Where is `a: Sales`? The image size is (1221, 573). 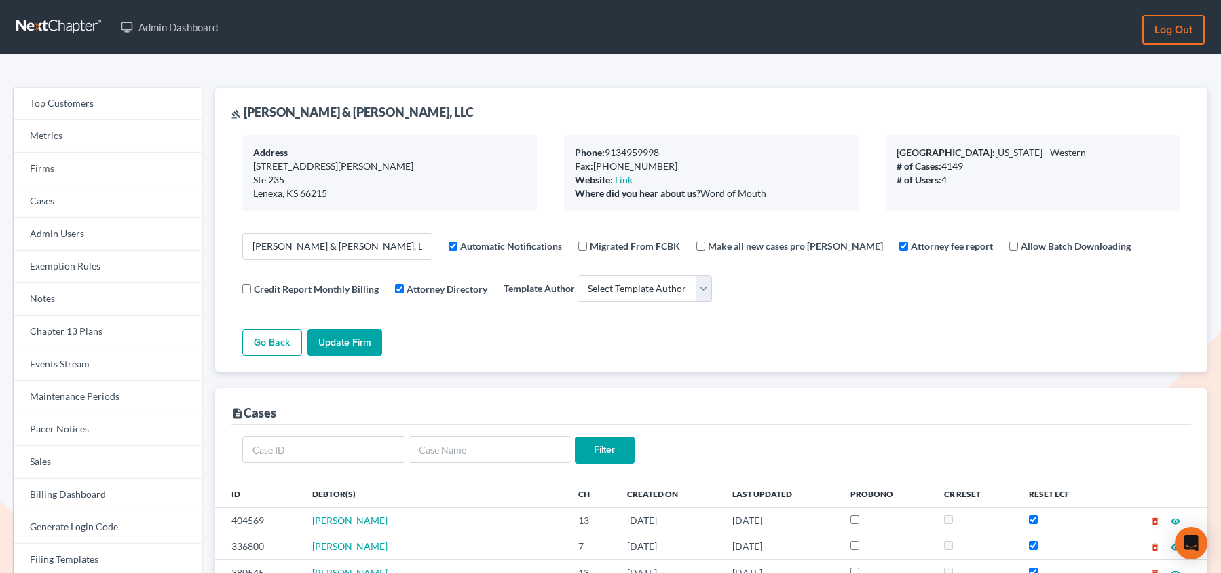 a: Sales is located at coordinates (107, 462).